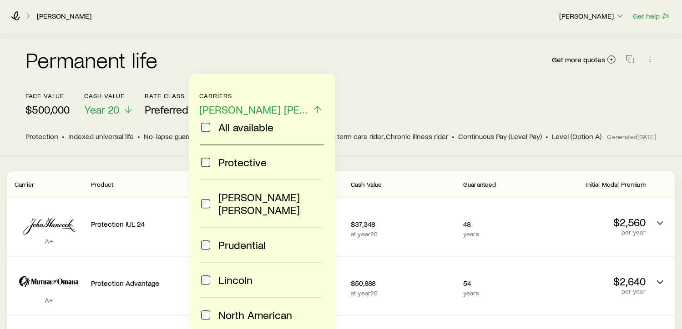 The width and height of the screenshot is (682, 329). Describe the element at coordinates (109, 104) in the screenshot. I see `button: Cash ValueYear 20` at that location.